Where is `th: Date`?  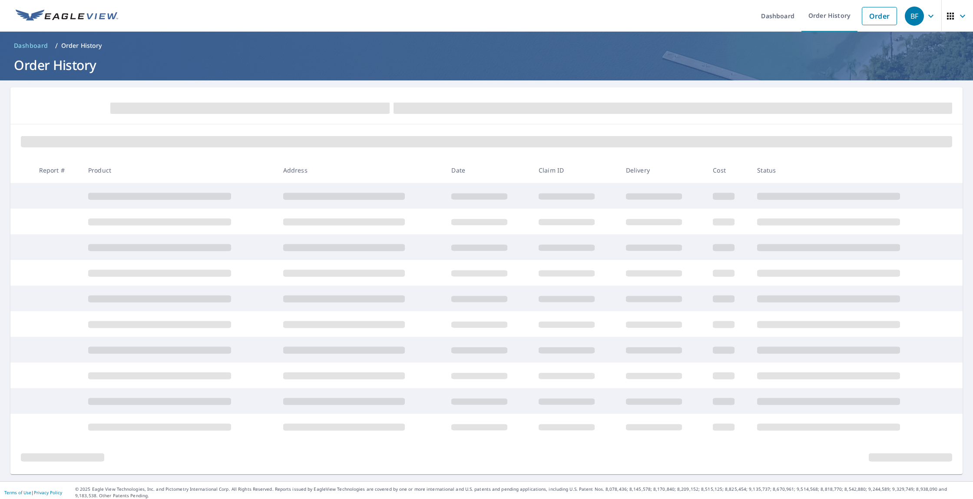
th: Date is located at coordinates (488, 170).